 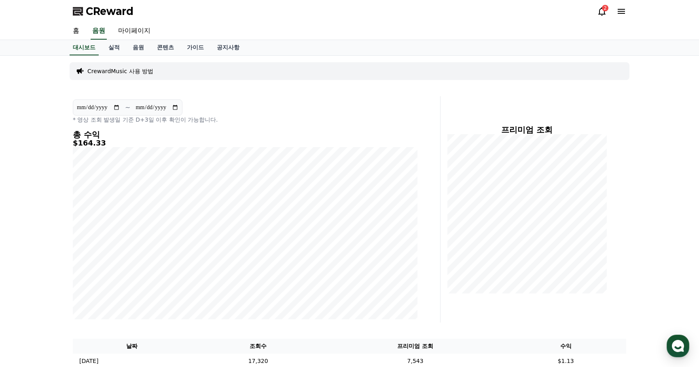 I want to click on a: 마이페이지, so click(x=134, y=31).